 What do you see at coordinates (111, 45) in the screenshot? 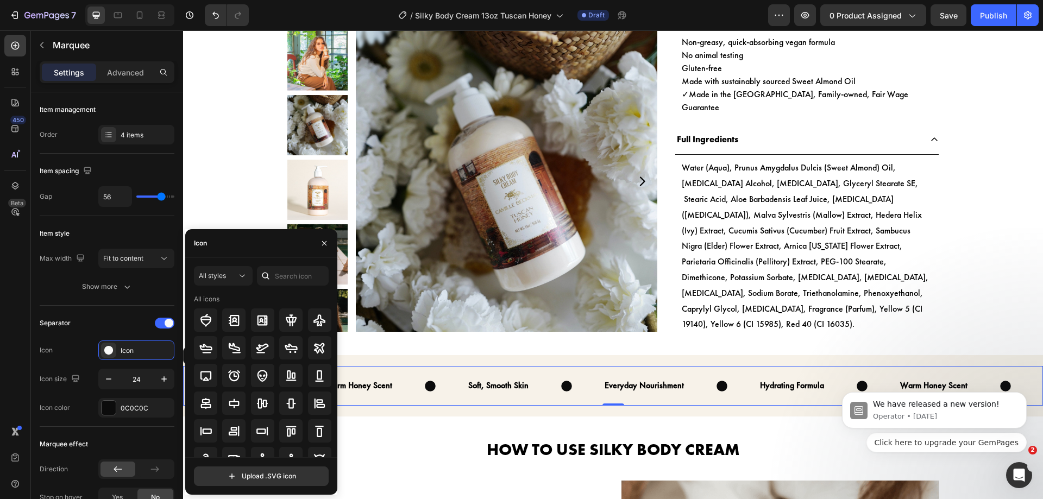
I see `p: Marquee` at bounding box center [111, 45].